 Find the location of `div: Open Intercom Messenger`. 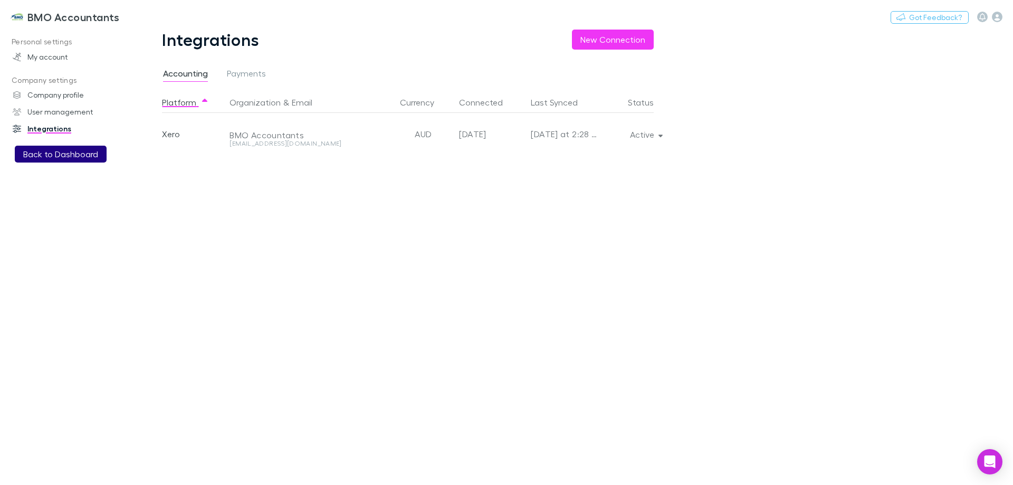

div: Open Intercom Messenger is located at coordinates (990, 462).